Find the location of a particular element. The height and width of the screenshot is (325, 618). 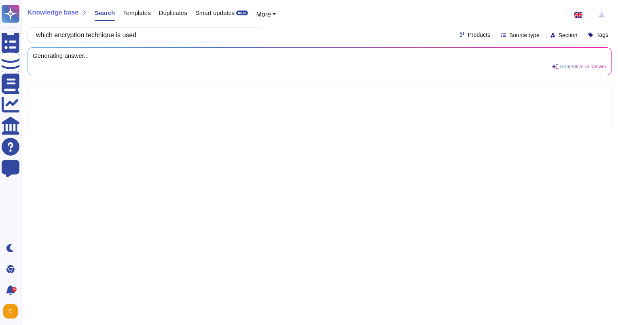

span: Tags is located at coordinates (603, 35).